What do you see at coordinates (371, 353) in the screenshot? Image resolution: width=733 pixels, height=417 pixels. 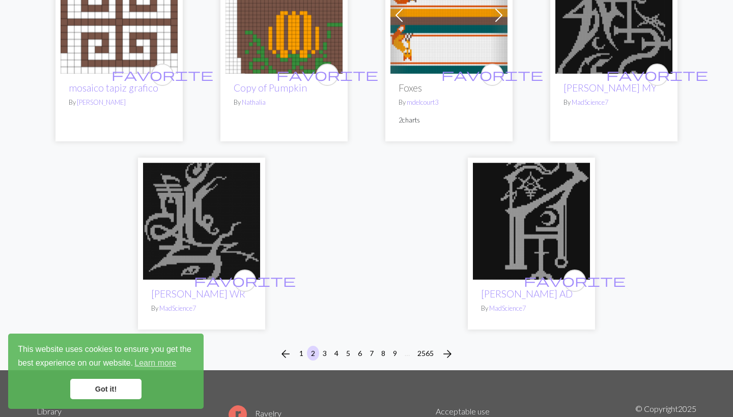 I see `button: 7` at bounding box center [371, 353].